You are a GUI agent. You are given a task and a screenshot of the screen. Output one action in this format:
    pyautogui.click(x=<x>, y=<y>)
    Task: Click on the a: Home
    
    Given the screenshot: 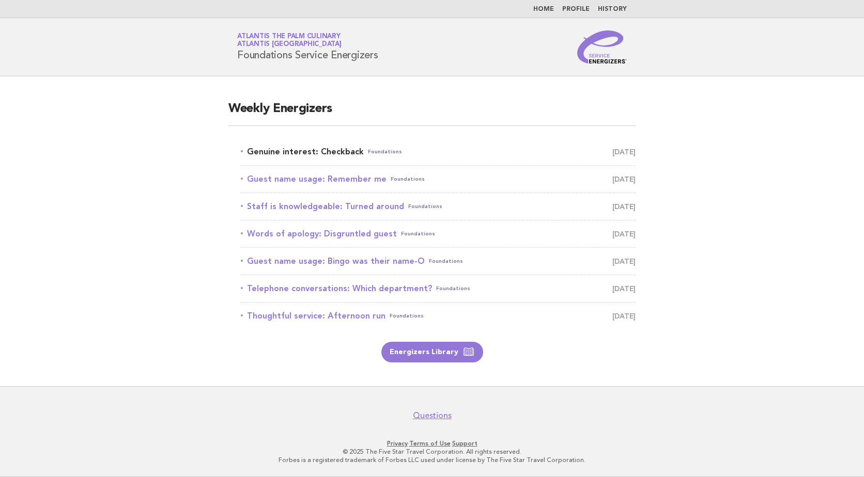 What is the action you would take?
    pyautogui.click(x=543, y=9)
    